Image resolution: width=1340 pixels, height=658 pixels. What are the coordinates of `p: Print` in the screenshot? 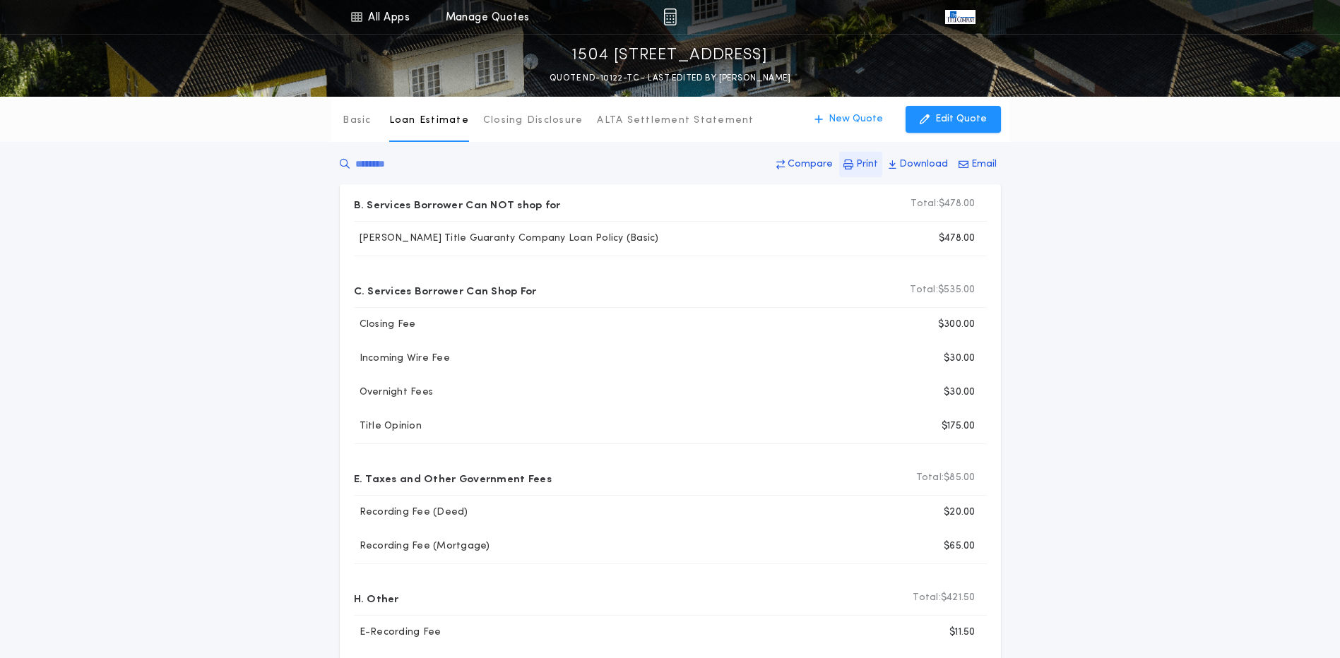 It's located at (867, 165).